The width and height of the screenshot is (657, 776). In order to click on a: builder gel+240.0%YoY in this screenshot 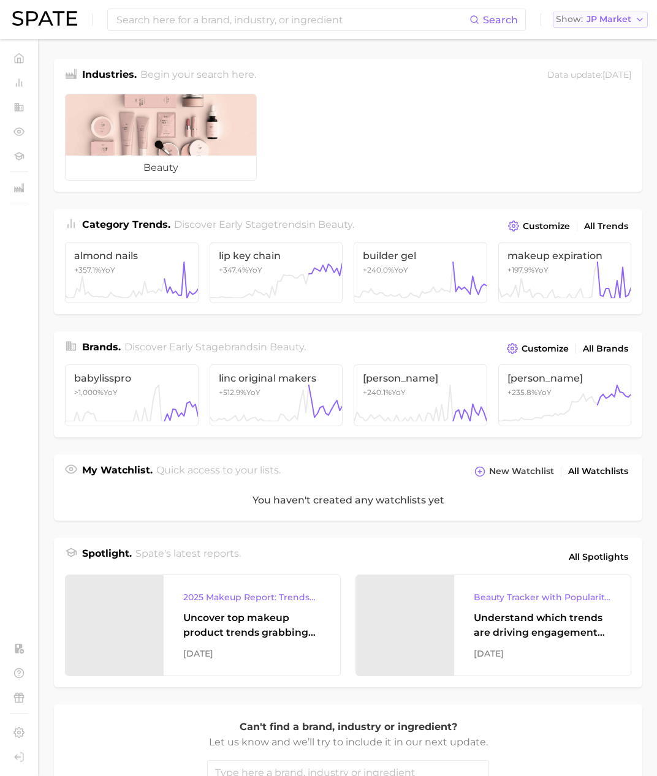, I will do `click(420, 273)`.